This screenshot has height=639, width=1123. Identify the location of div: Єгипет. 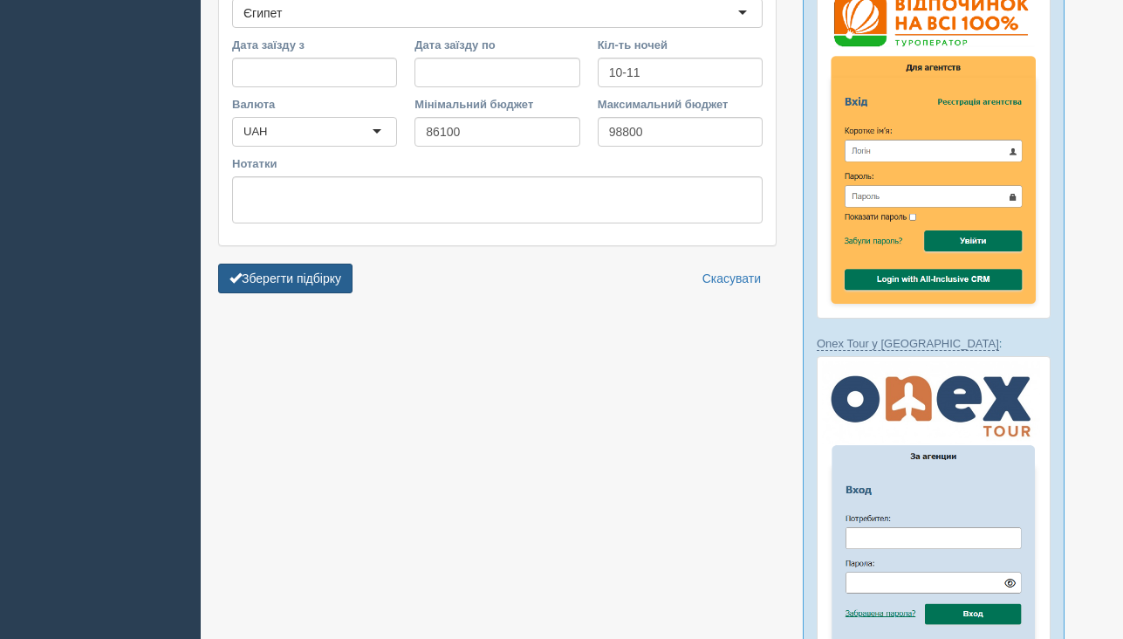
(263, 13).